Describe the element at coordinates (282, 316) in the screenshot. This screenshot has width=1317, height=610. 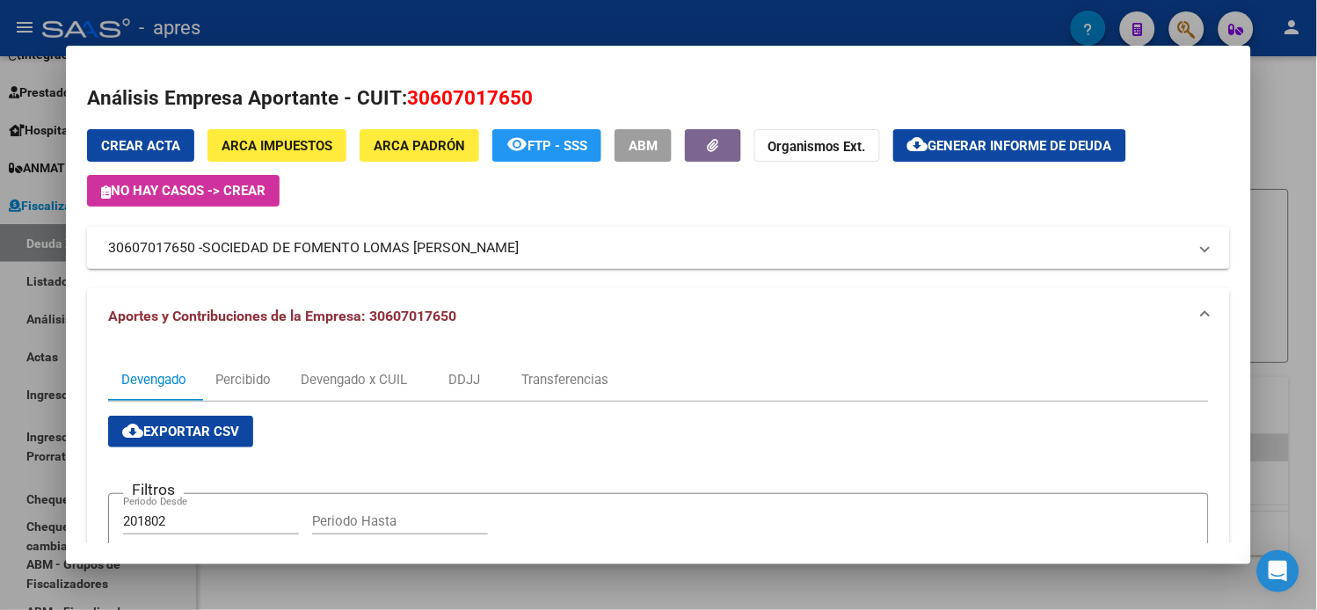
I see `span: Aportes y Contribuciones de la Empresa: 30607017650` at that location.